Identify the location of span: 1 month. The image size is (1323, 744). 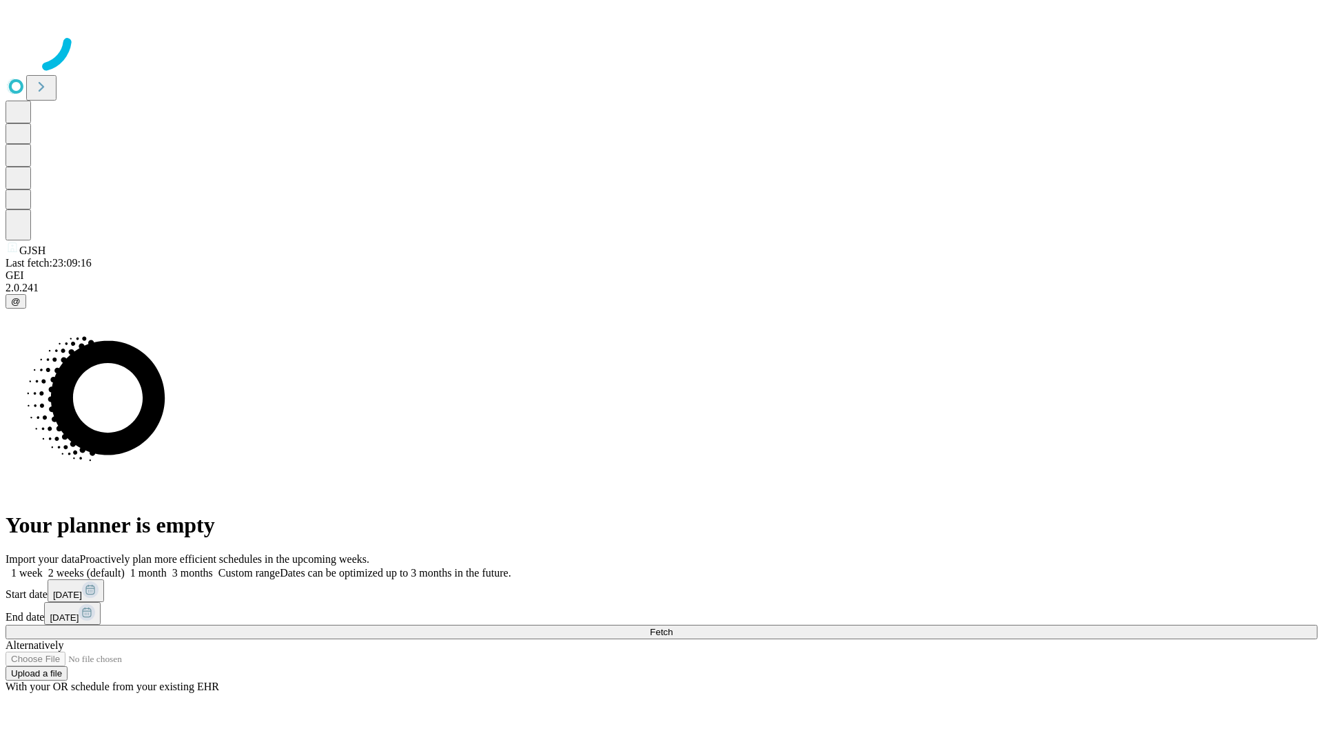
(148, 573).